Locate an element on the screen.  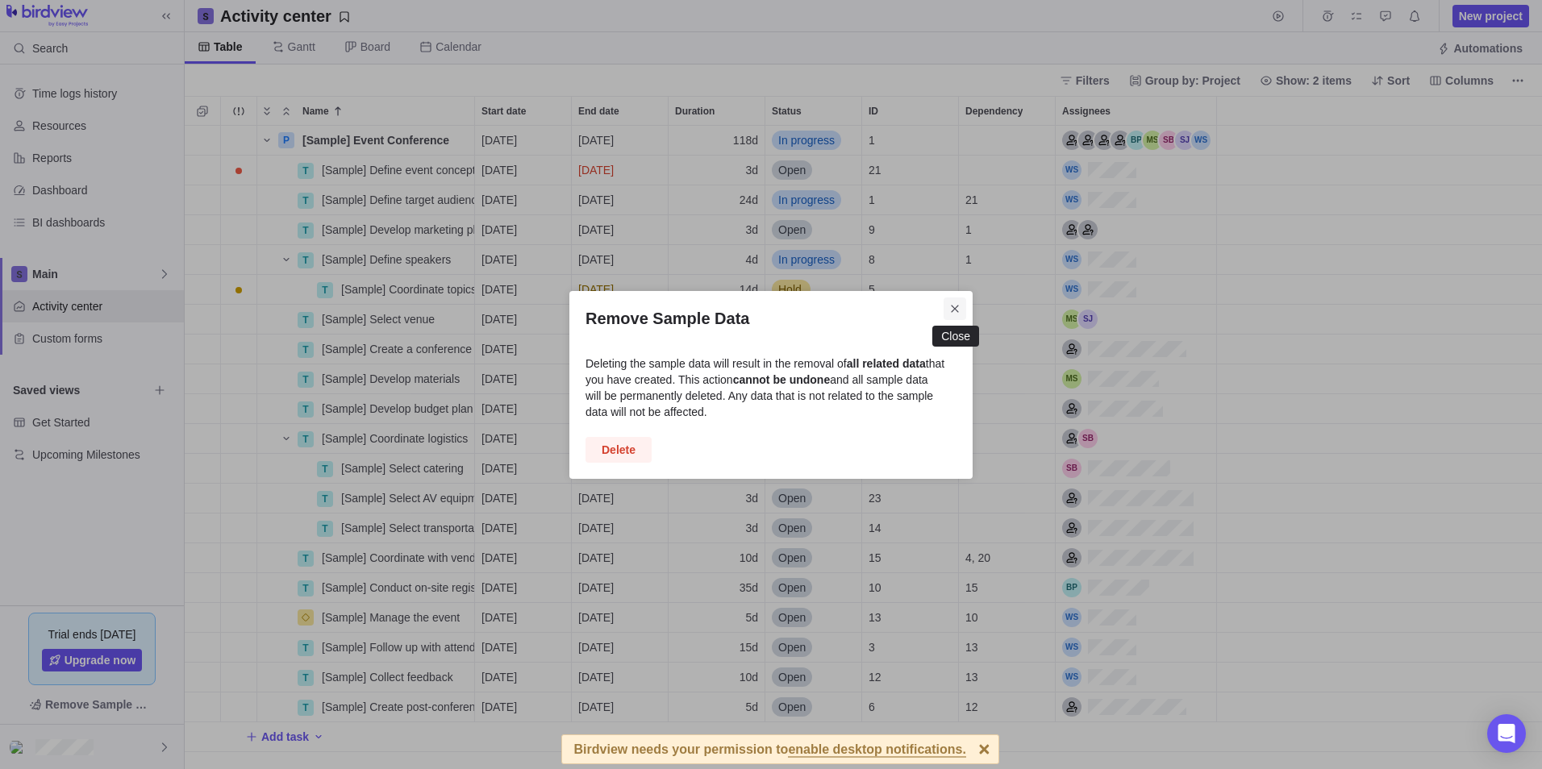
div: Close is located at coordinates (956, 336).